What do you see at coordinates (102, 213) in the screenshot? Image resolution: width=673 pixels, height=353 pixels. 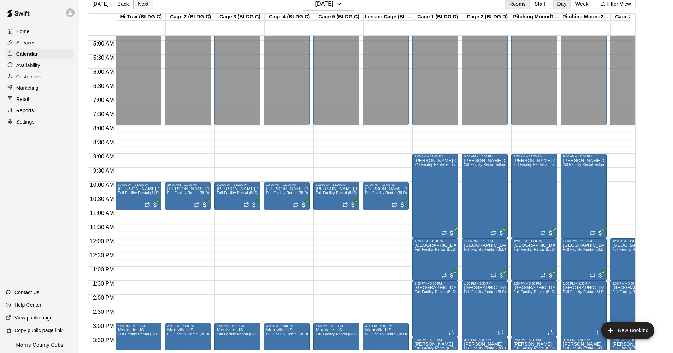 I see `span: 11:00 AM` at bounding box center [102, 213].